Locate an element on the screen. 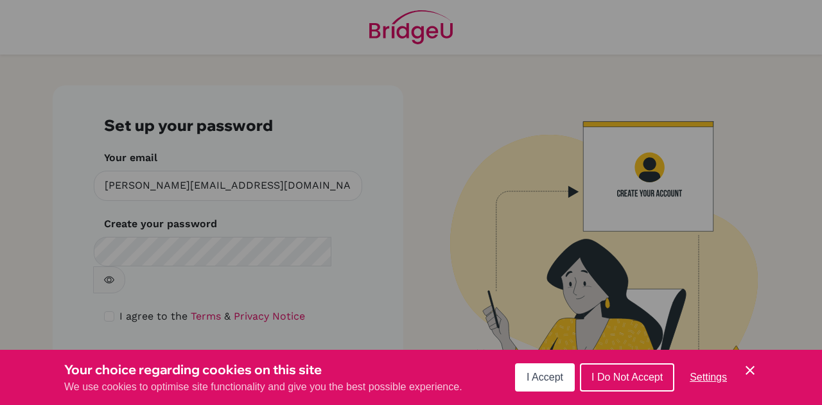 The image size is (822, 405). button: I Do Not Accept is located at coordinates (627, 378).